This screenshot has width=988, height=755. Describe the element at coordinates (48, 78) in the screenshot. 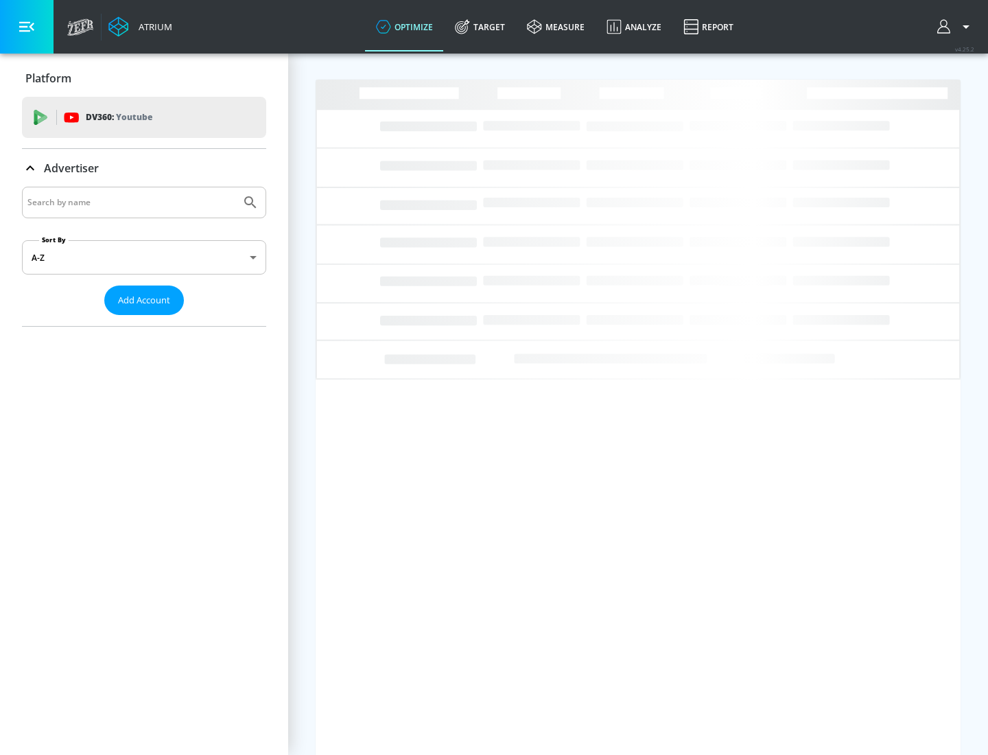

I see `p: Platform` at that location.